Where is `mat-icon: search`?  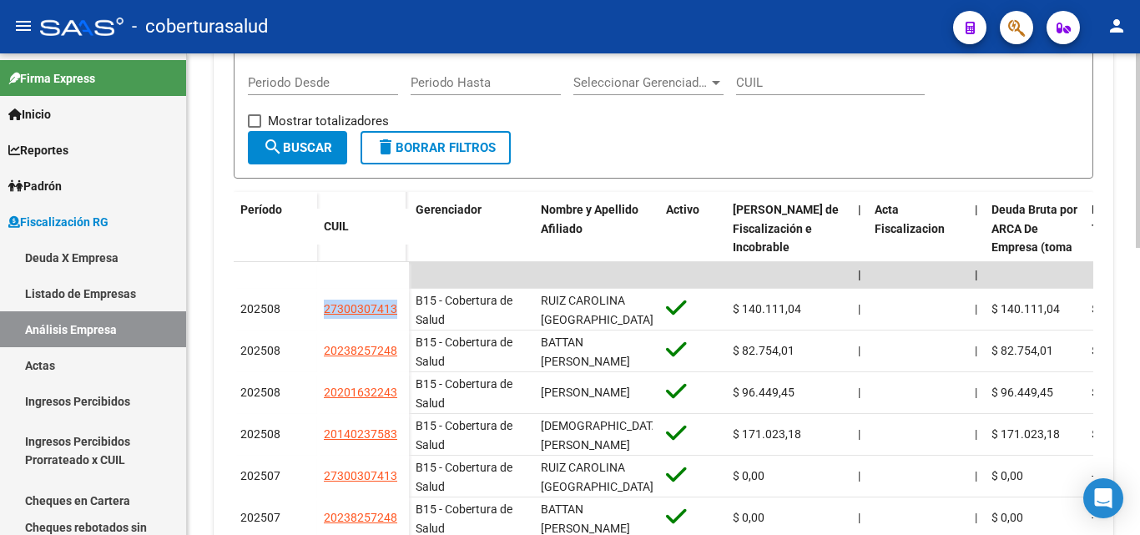 mat-icon: search is located at coordinates (273, 147).